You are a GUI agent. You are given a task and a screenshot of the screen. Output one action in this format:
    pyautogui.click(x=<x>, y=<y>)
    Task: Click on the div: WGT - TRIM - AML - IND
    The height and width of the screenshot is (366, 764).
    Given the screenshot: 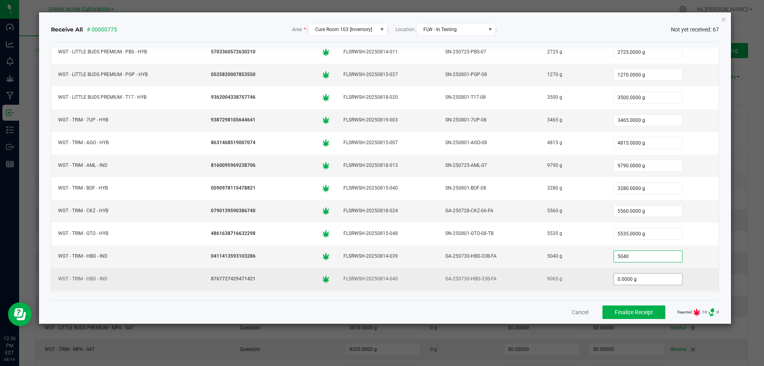 What is the action you would take?
    pyautogui.click(x=128, y=165)
    